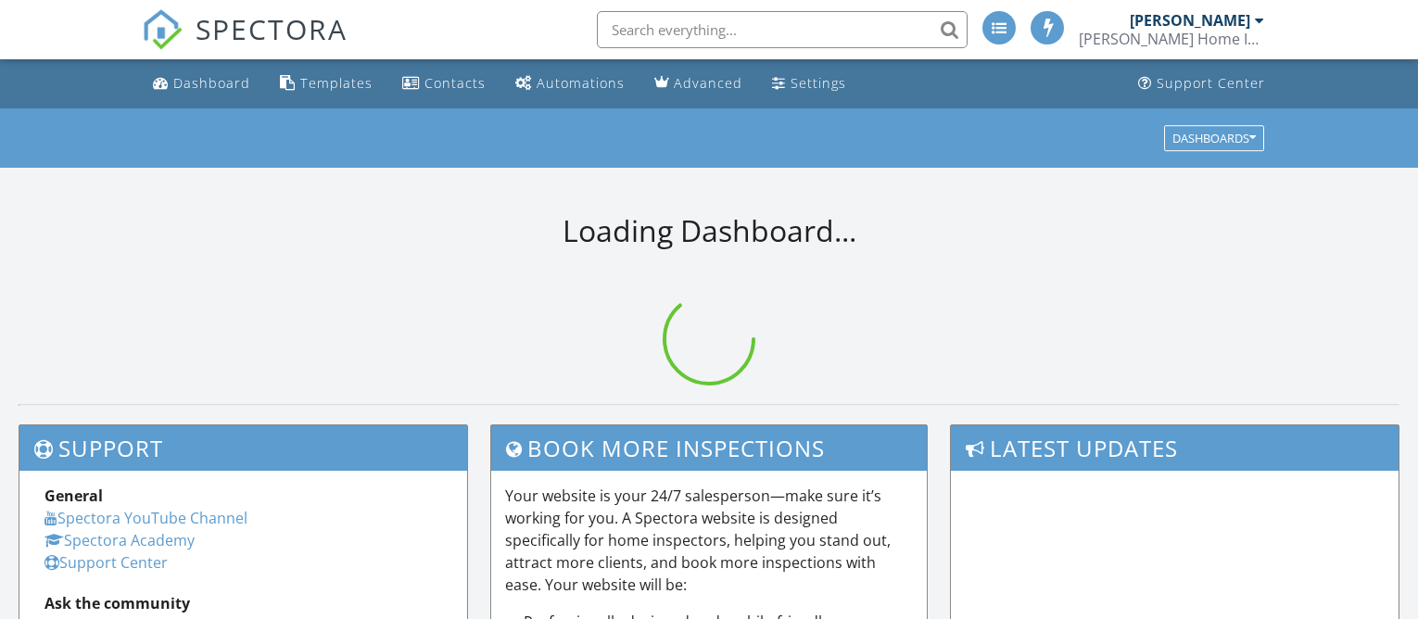  What do you see at coordinates (162, 30) in the screenshot?
I see `img: The Best Home Inspection Software - Spectora` at bounding box center [162, 30].